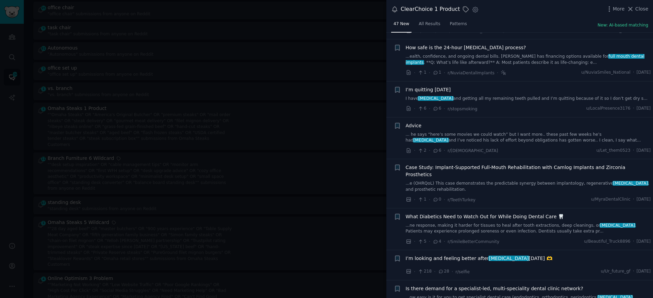 This screenshot has height=298, width=653. What do you see at coordinates (443, 272) in the screenshot?
I see `span: 28` at bounding box center [443, 272].